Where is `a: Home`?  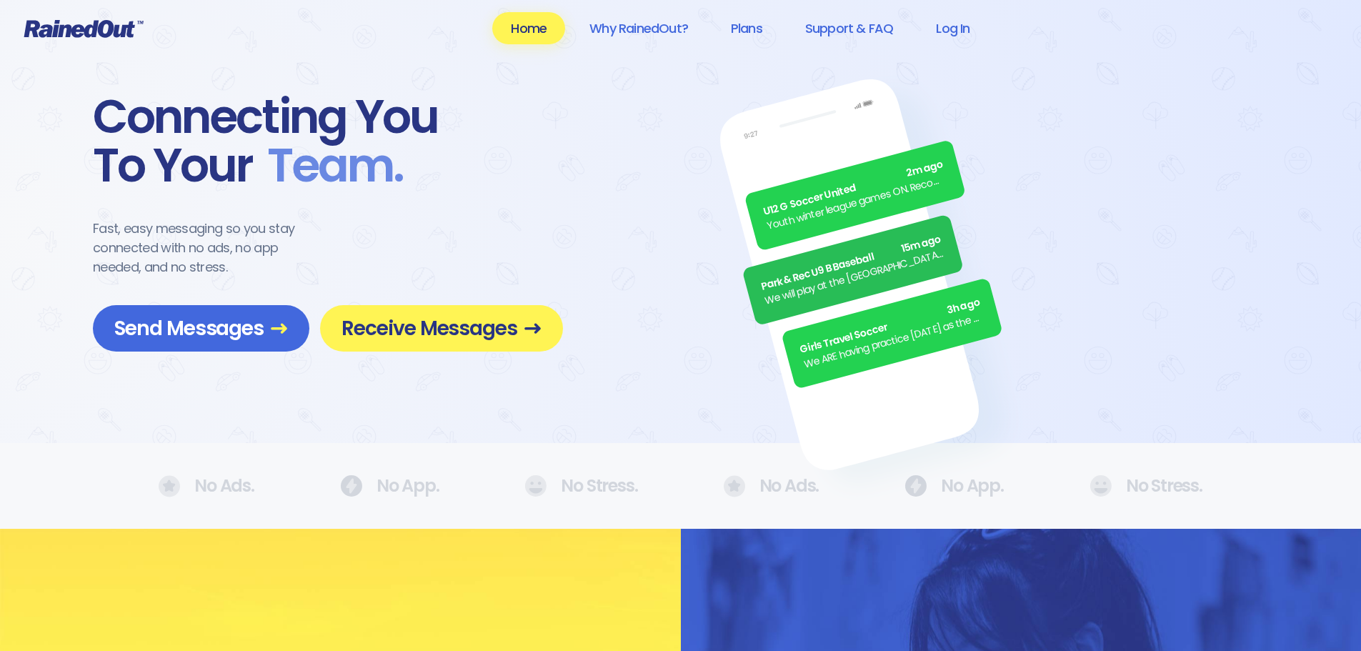
a: Home is located at coordinates (529, 28).